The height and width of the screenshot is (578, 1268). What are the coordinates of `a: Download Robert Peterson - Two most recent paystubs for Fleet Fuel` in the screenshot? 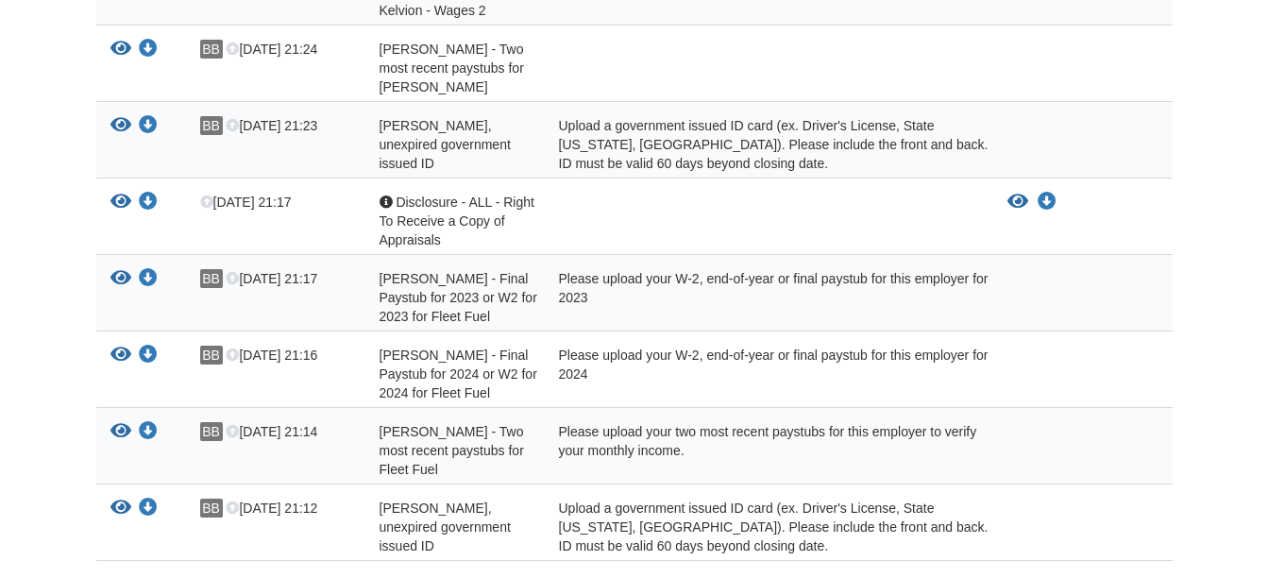 It's located at (148, 432).